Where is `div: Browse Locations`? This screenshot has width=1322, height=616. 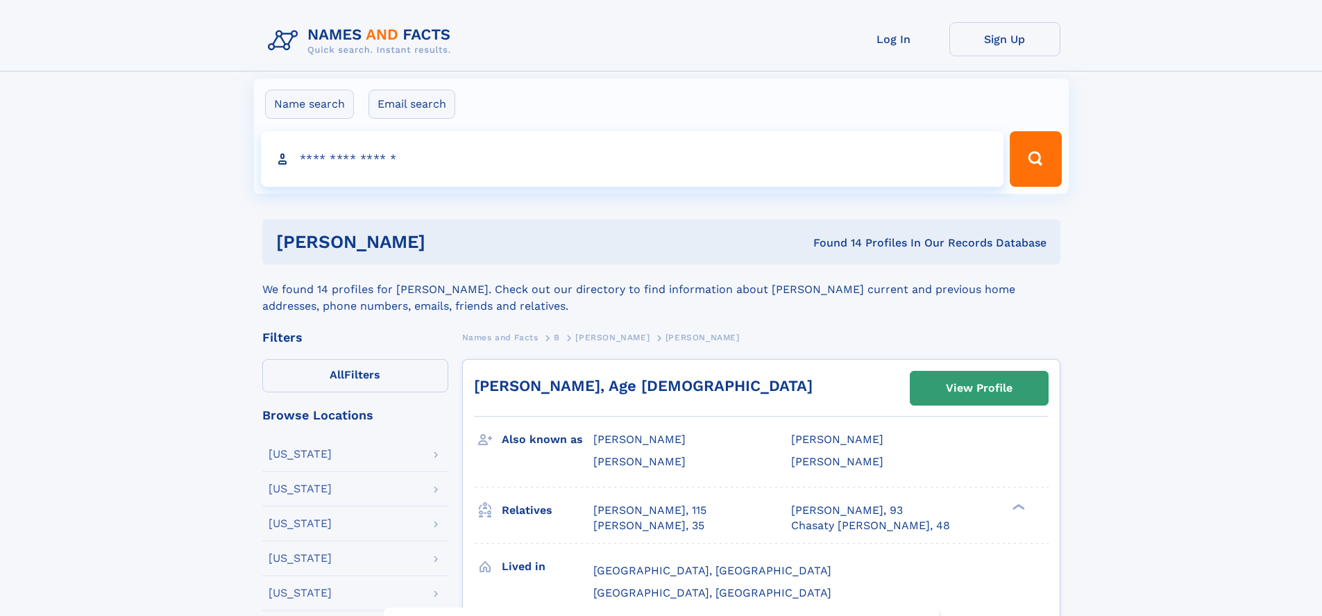
div: Browse Locations is located at coordinates (355, 415).